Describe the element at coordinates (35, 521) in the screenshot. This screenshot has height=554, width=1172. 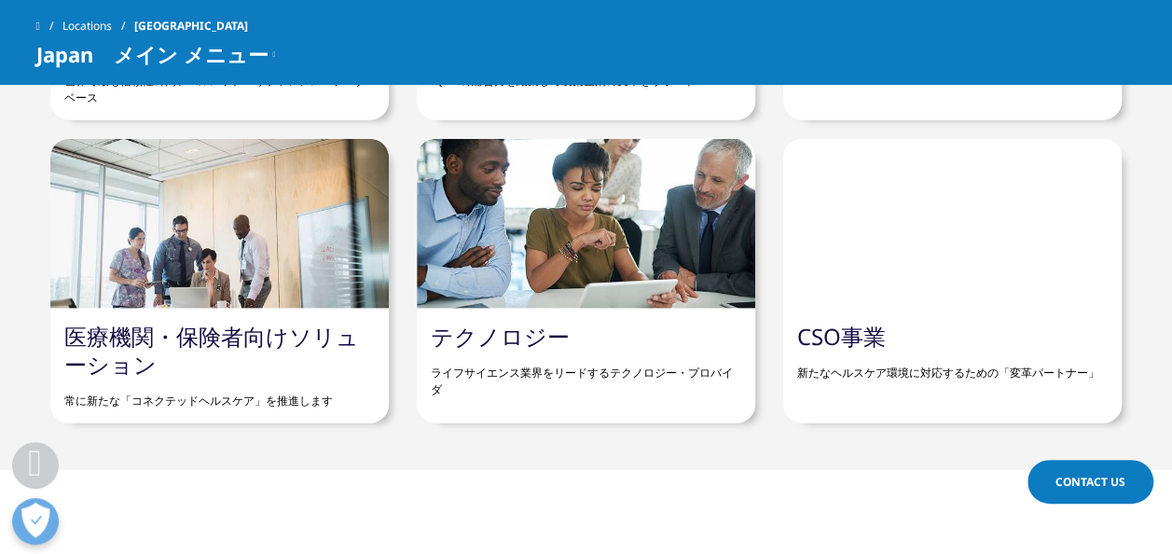
I see `button: 優先設定センターを開く` at that location.